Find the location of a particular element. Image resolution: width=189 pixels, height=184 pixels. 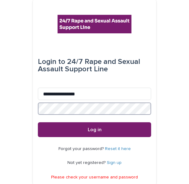

img: rhQMoQhaT3yELyF149Cw is located at coordinates (95, 24).